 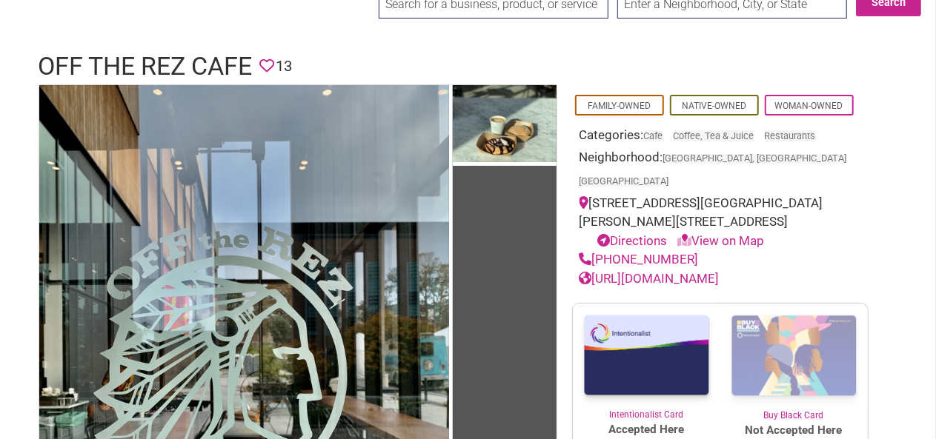 What do you see at coordinates (809, 106) in the screenshot?
I see `a: Woman-Owned` at bounding box center [809, 106].